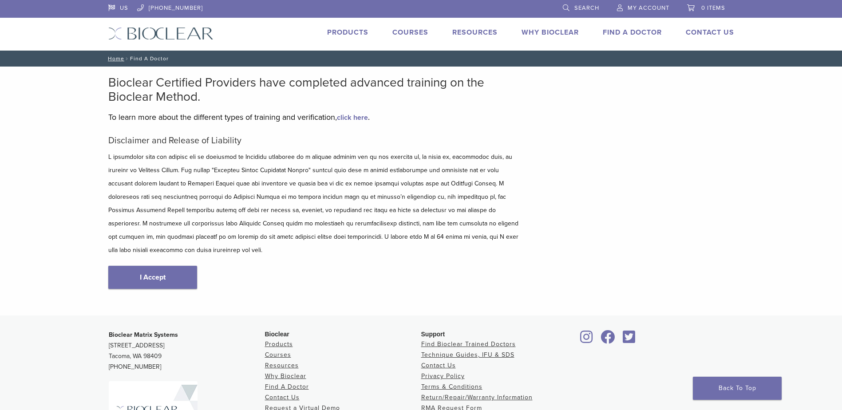  I want to click on a: click here, so click(352, 118).